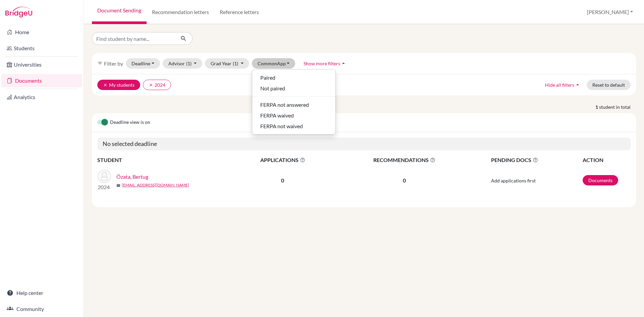  What do you see at coordinates (182, 63) in the screenshot?
I see `button: Advisor(1)` at bounding box center [182, 63].